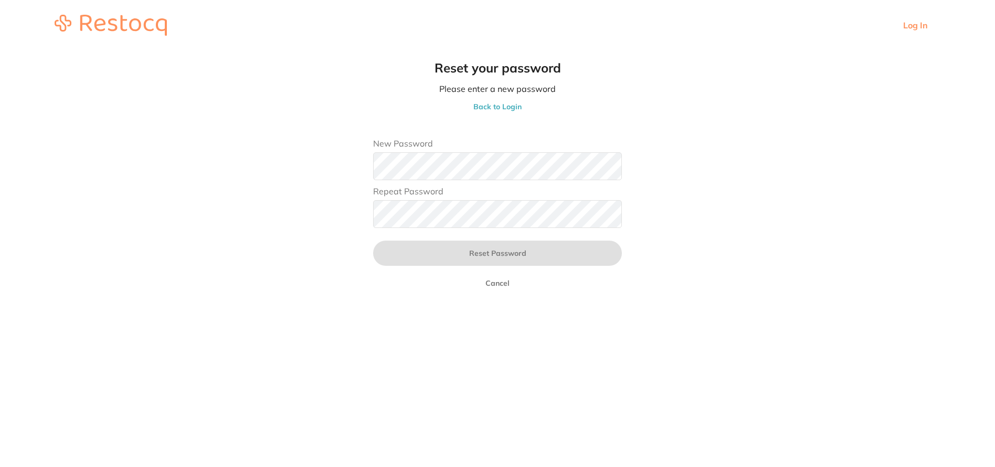 The width and height of the screenshot is (995, 467). Describe the element at coordinates (497, 253) in the screenshot. I see `button: Reset Password` at that location.